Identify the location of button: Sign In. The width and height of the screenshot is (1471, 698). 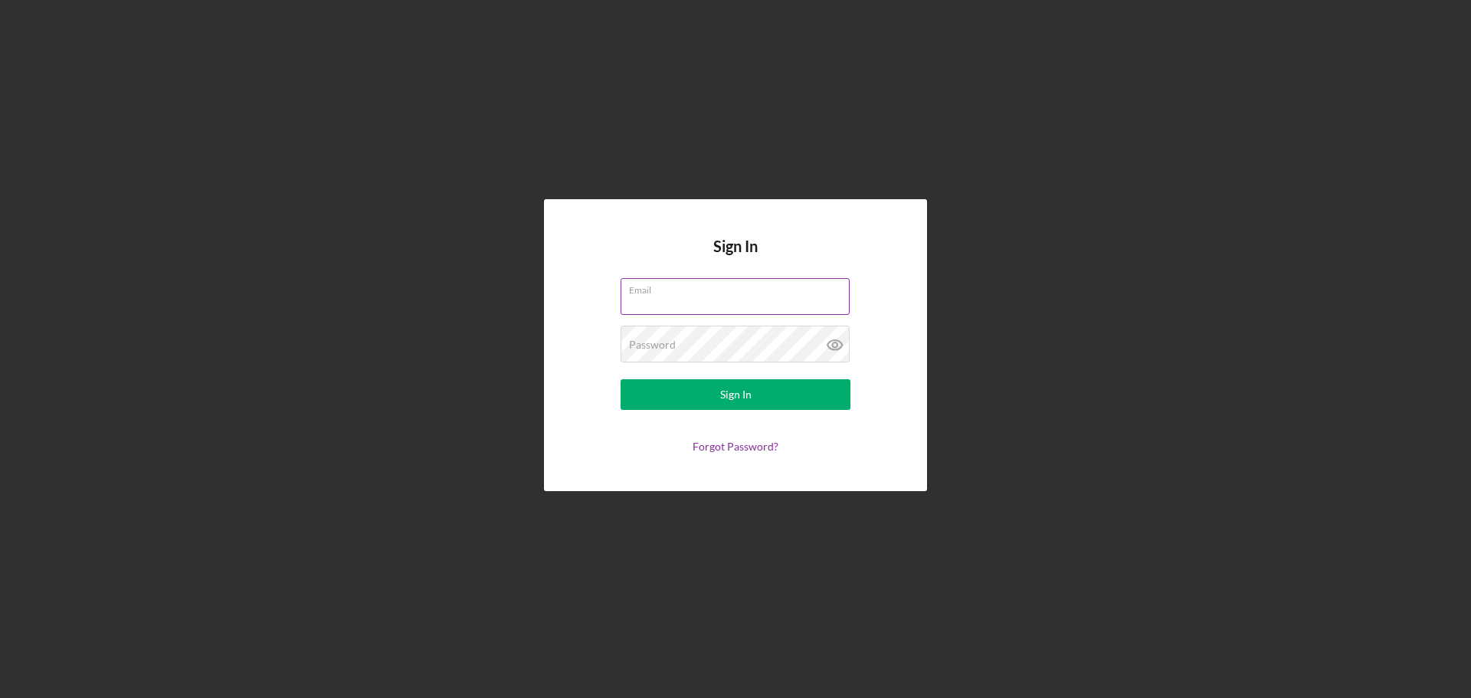
(735, 394).